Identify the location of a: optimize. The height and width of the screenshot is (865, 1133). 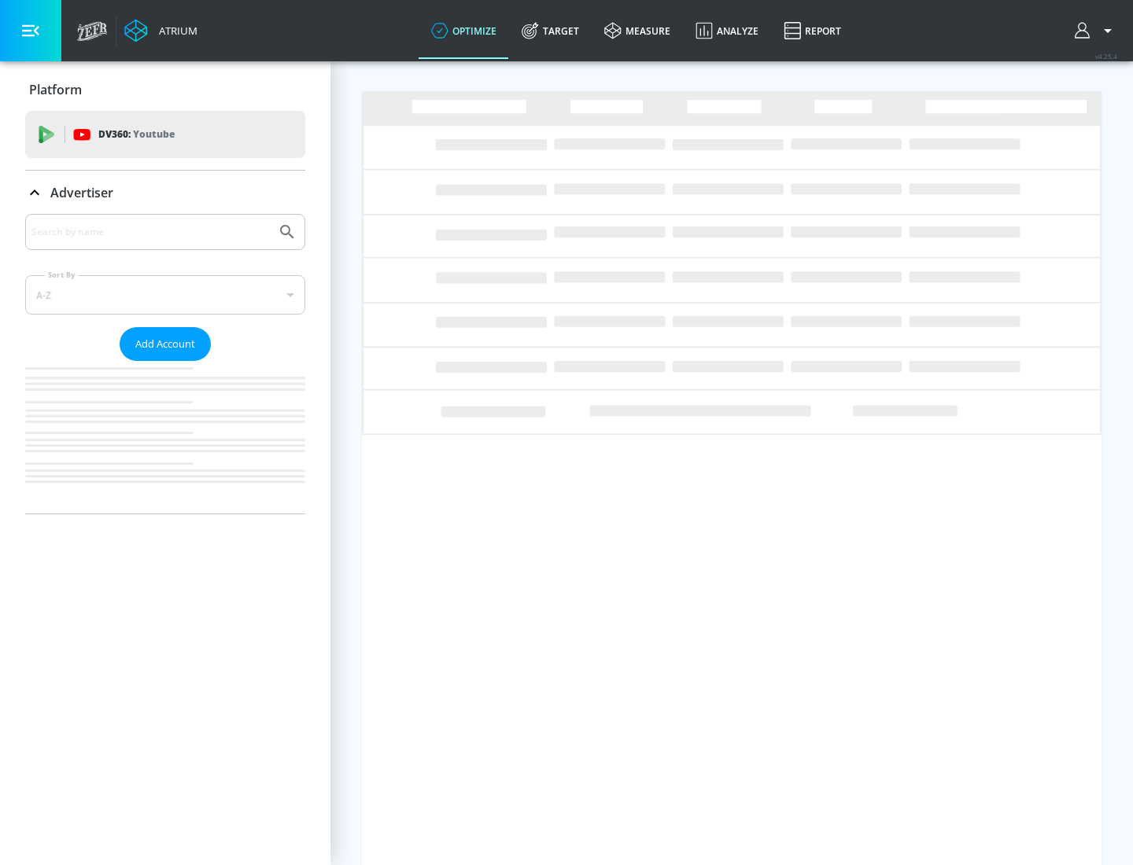
(463, 31).